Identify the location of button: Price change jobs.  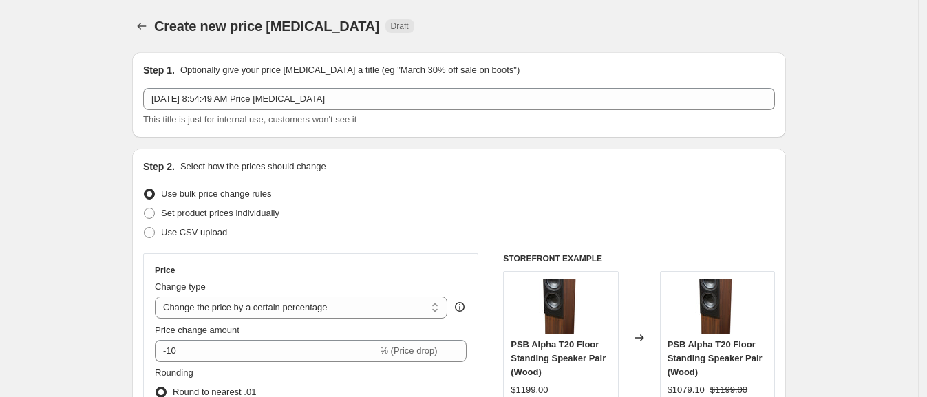
(142, 26).